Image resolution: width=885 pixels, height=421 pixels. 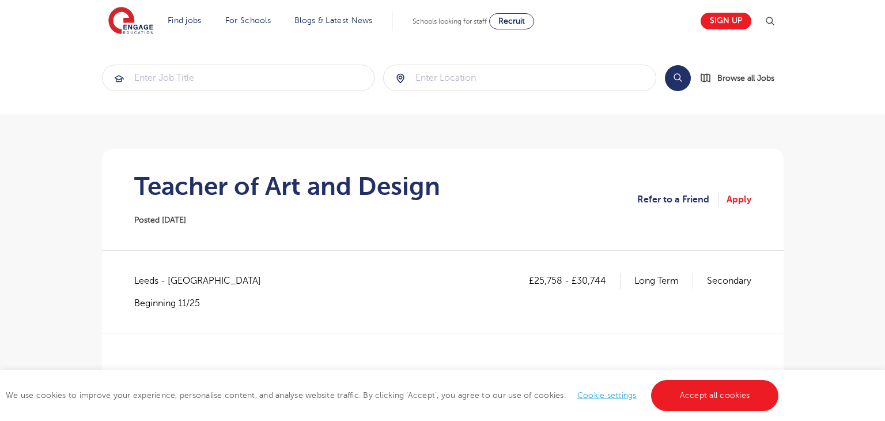 I want to click on span: Recruit, so click(x=512, y=21).